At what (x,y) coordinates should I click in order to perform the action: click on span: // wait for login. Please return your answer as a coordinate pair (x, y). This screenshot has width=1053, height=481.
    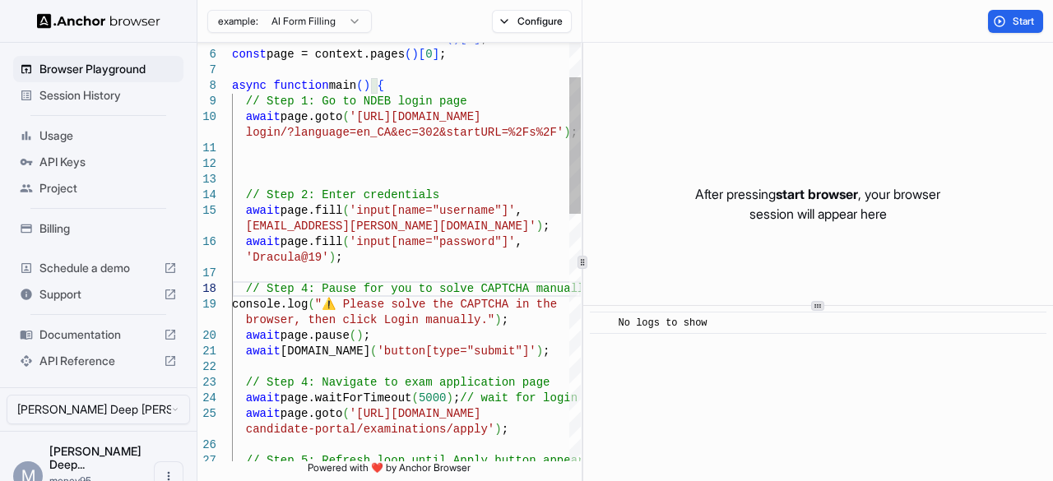
    Looking at the image, I should click on (518, 398).